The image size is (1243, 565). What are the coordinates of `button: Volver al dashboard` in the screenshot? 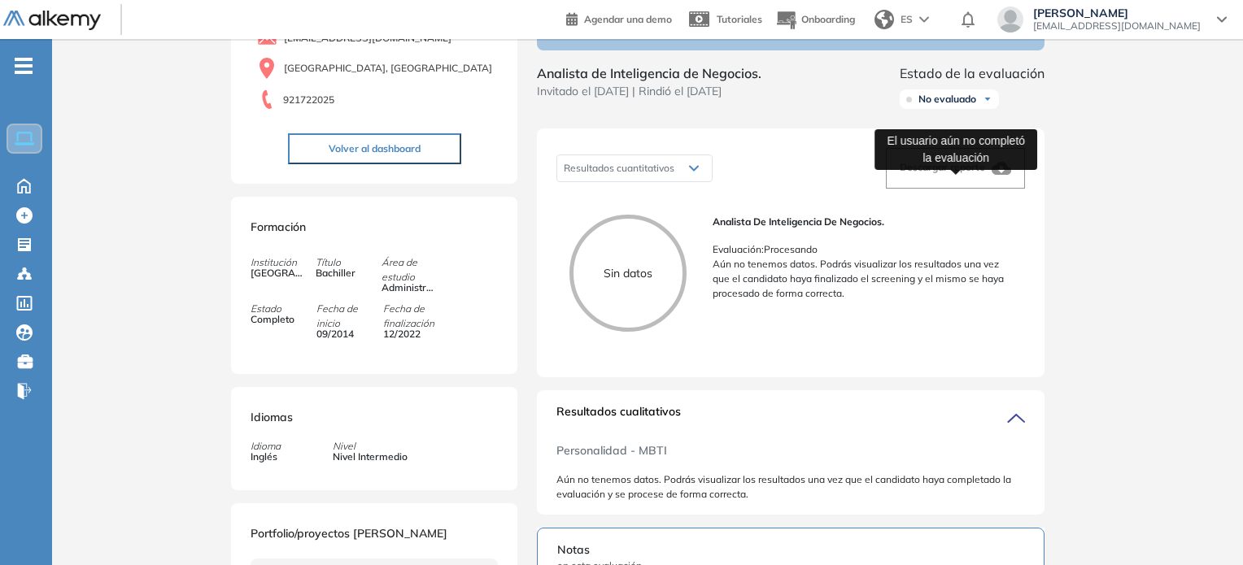 It's located at (374, 149).